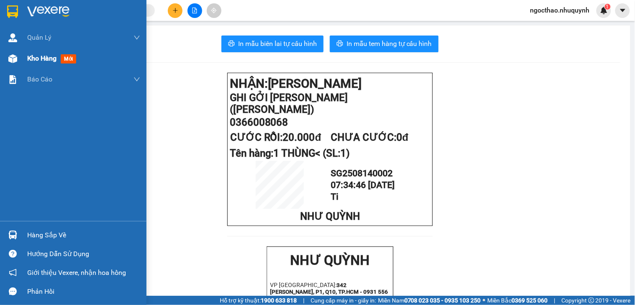 The image size is (635, 305). What do you see at coordinates (13, 79) in the screenshot?
I see `img: solution-icon` at bounding box center [13, 79].